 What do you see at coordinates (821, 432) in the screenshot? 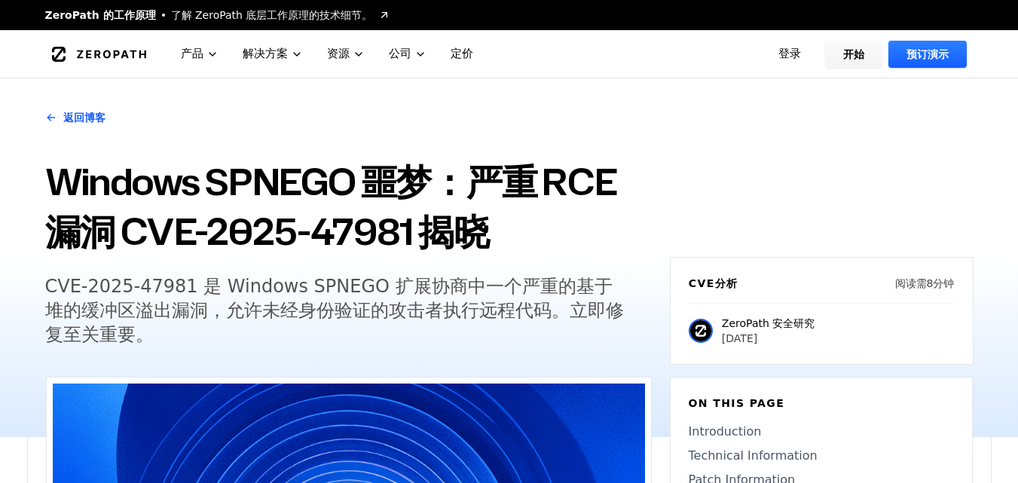
I see `a: Introduction` at bounding box center [821, 432].